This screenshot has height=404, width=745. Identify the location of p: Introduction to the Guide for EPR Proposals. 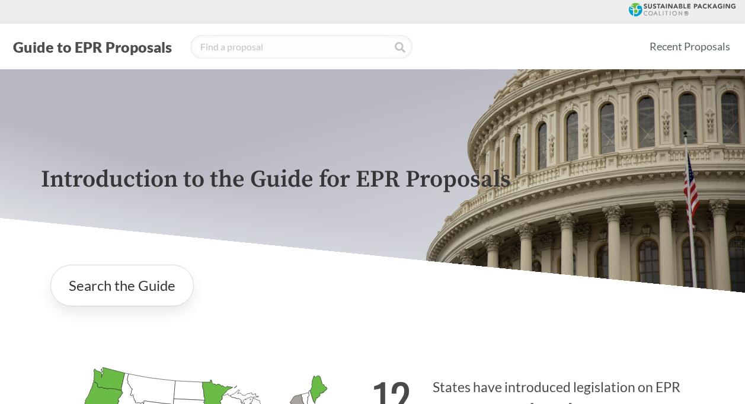
(373, 180).